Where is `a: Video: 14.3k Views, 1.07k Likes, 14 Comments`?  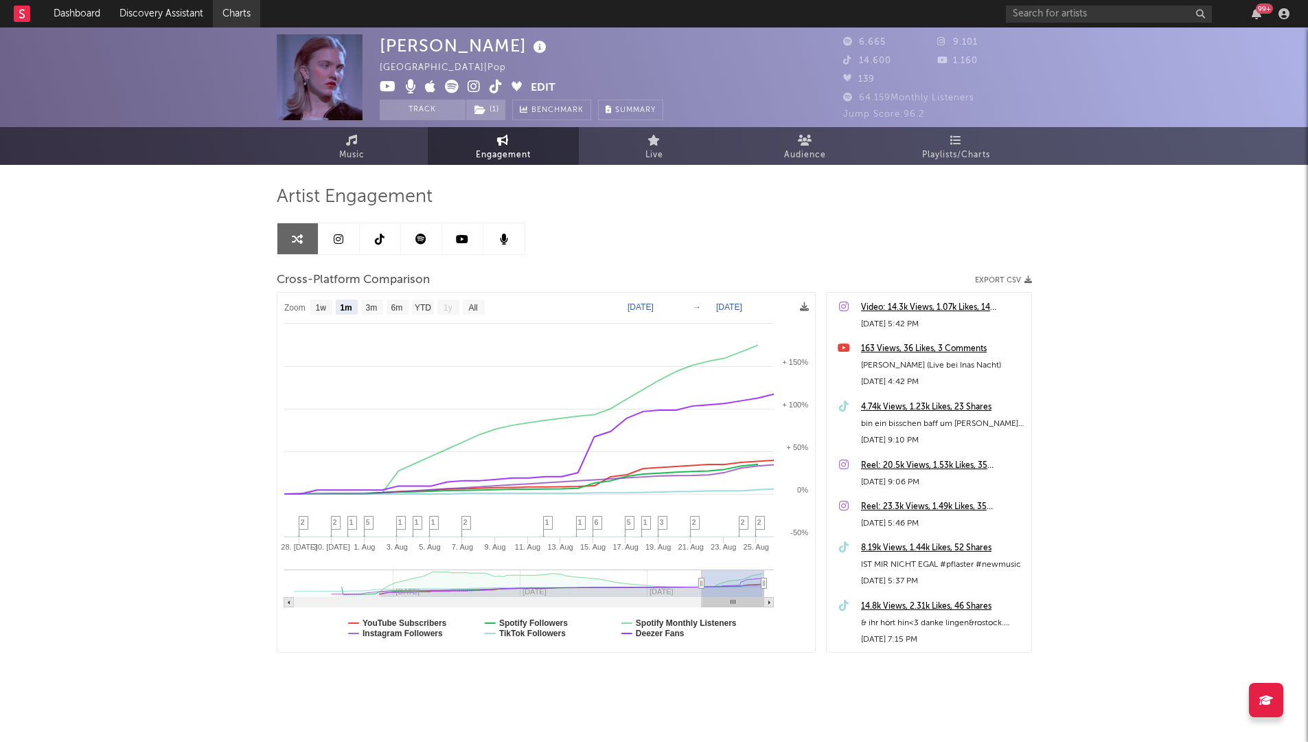
a: Video: 14.3k Views, 1.07k Likes, 14 Comments is located at coordinates (943, 308).